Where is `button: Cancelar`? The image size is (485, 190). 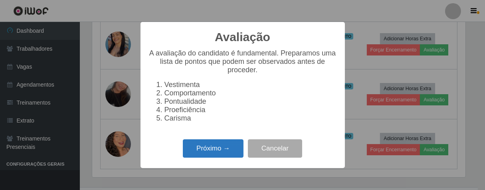 button: Cancelar is located at coordinates (275, 149).